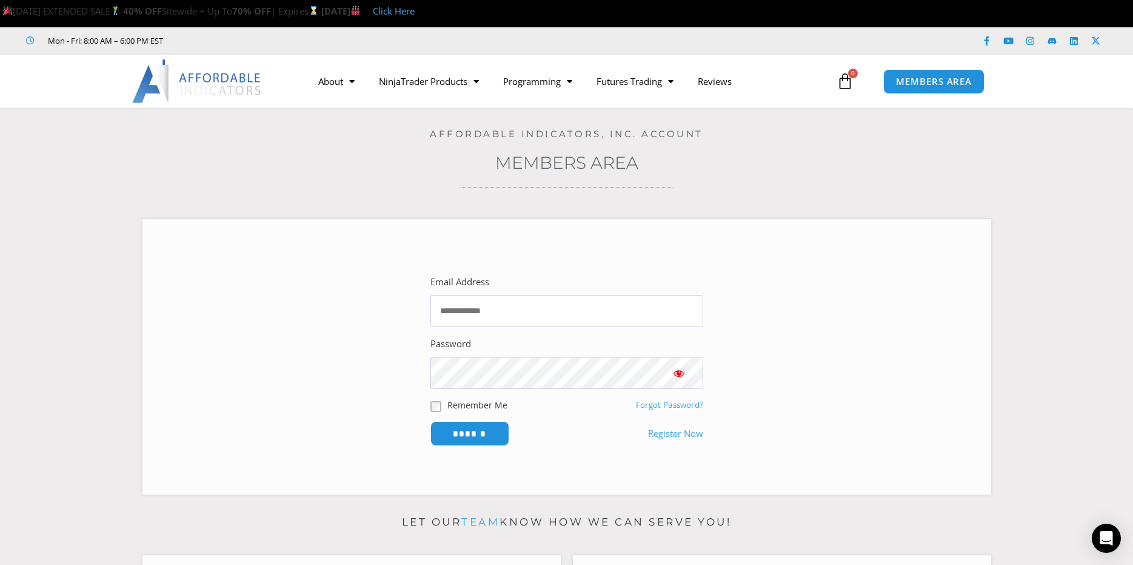  I want to click on strong: 40% OFF, so click(143, 11).